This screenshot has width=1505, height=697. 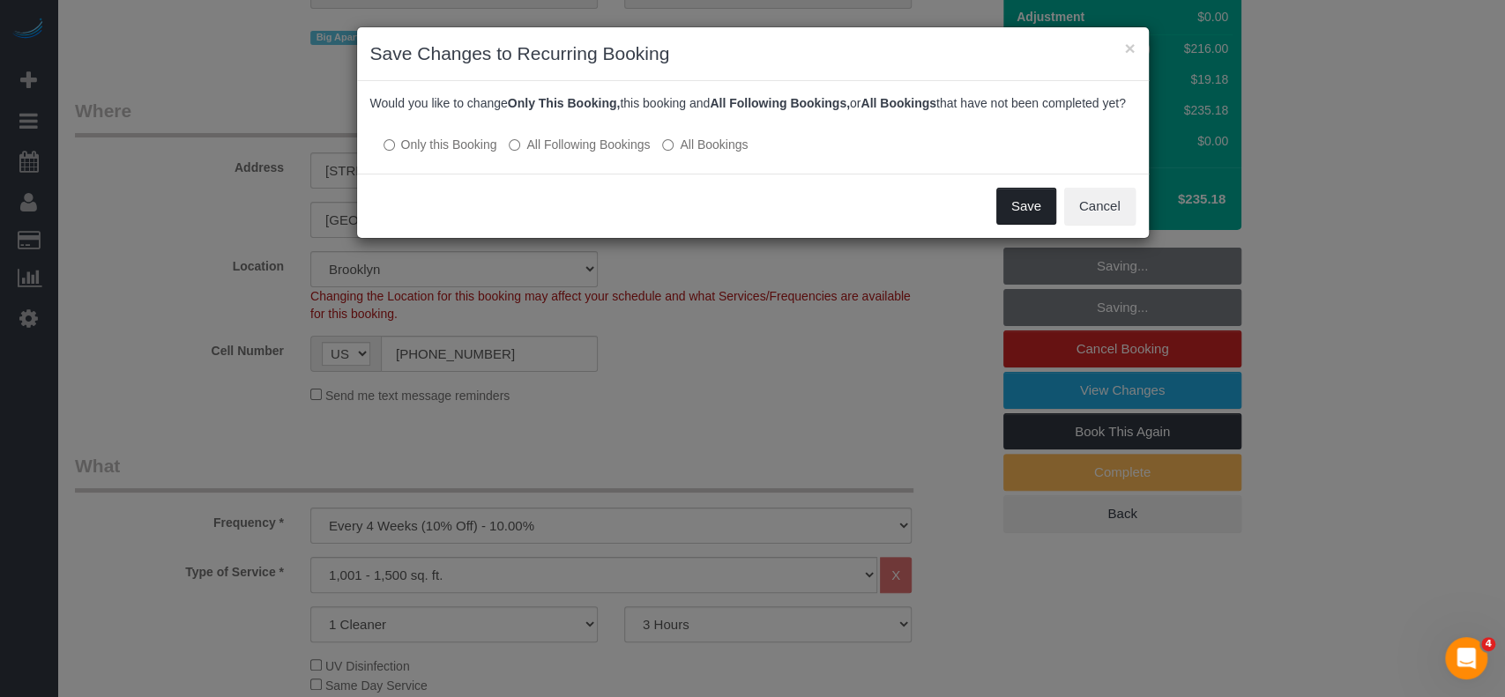 I want to click on label: This and all the bookings after it will be changed., so click(x=579, y=145).